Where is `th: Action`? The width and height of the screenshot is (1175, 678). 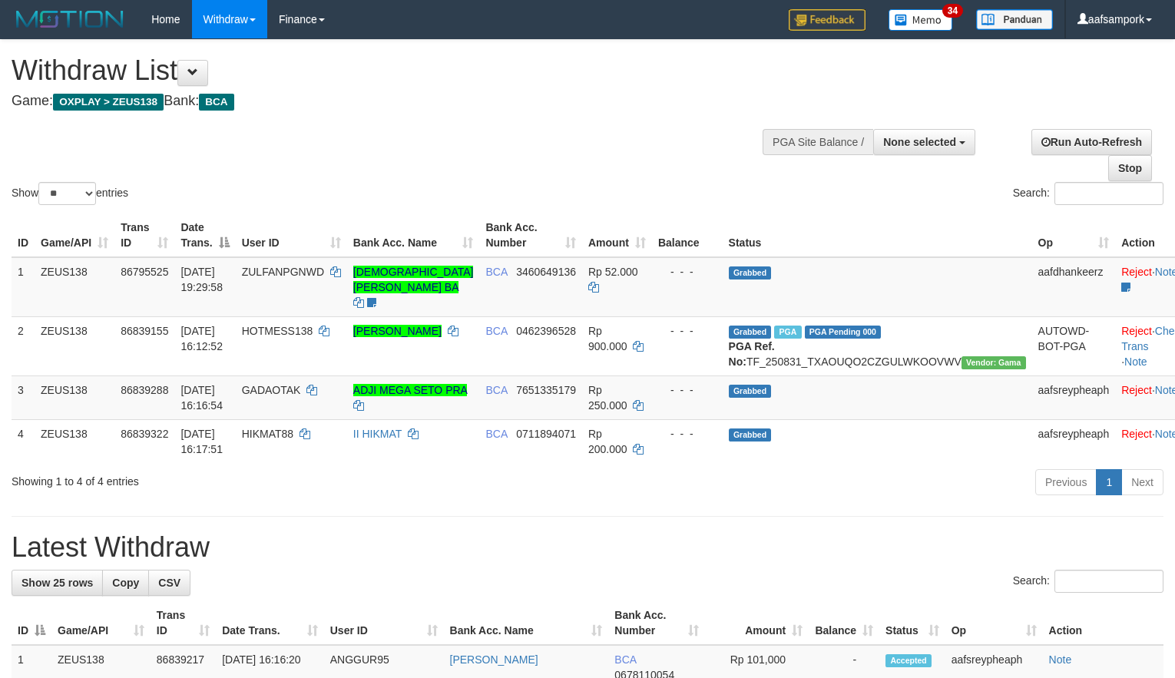
th: Action is located at coordinates (1103, 623).